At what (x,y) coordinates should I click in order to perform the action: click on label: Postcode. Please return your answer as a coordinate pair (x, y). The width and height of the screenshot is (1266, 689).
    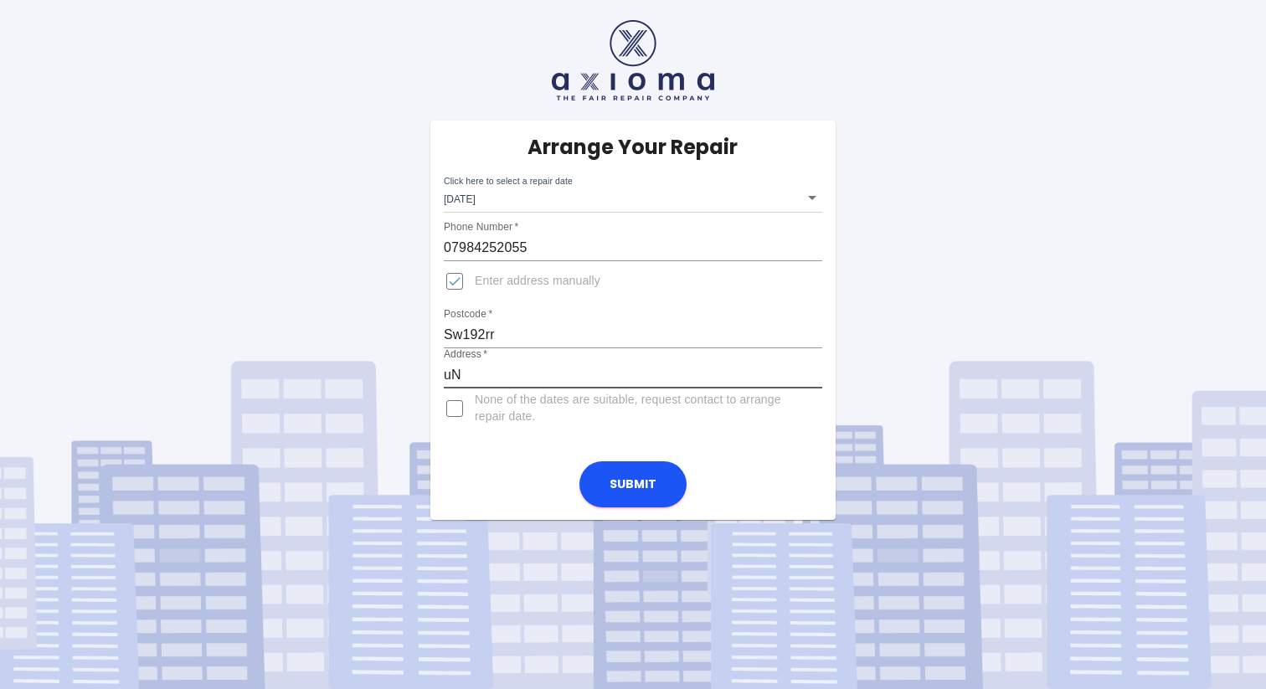
    Looking at the image, I should click on (468, 314).